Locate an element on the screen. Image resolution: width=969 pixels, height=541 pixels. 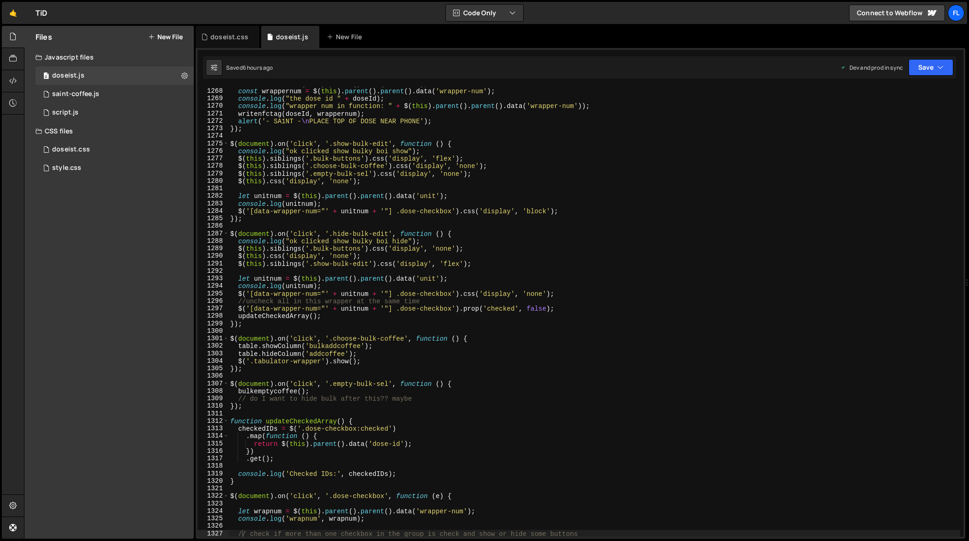
div: 4604/27020.js is located at coordinates (114, 94).